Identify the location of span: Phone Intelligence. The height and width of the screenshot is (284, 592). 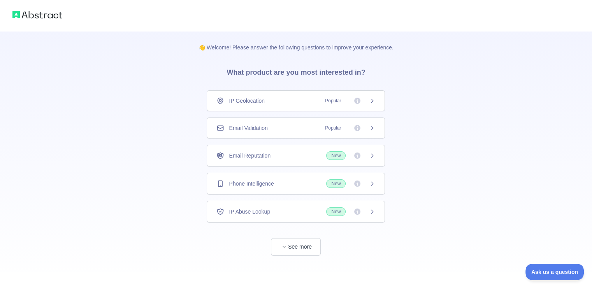
(251, 184).